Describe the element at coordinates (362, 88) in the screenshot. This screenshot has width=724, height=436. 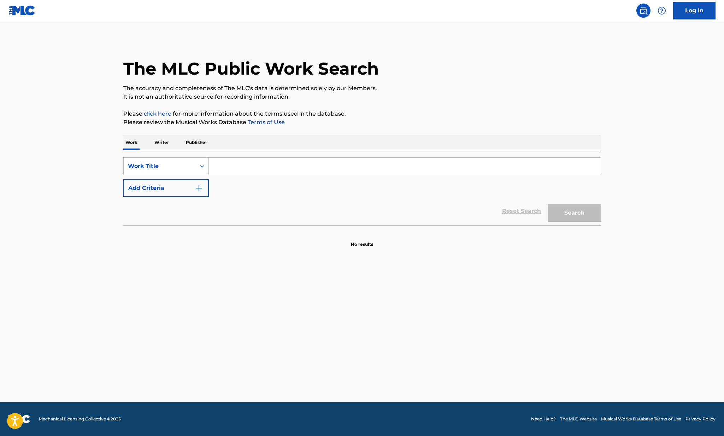
I see `p: The accuracy and completeness of The MLC's data is determined solely by our Members.` at that location.